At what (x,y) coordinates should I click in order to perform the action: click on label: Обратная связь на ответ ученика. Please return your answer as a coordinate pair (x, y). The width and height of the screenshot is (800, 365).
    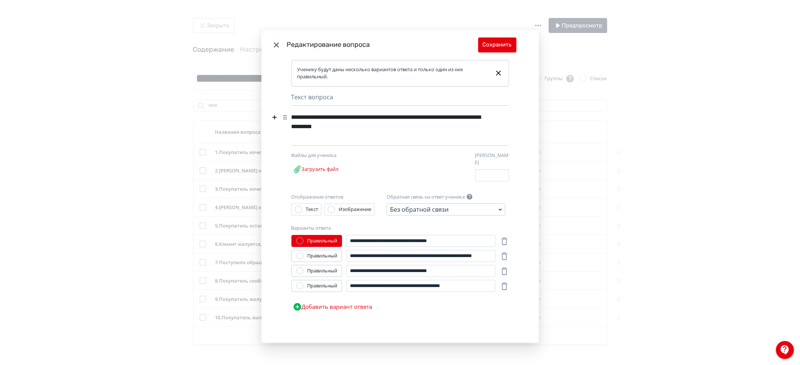
    Looking at the image, I should click on (426, 197).